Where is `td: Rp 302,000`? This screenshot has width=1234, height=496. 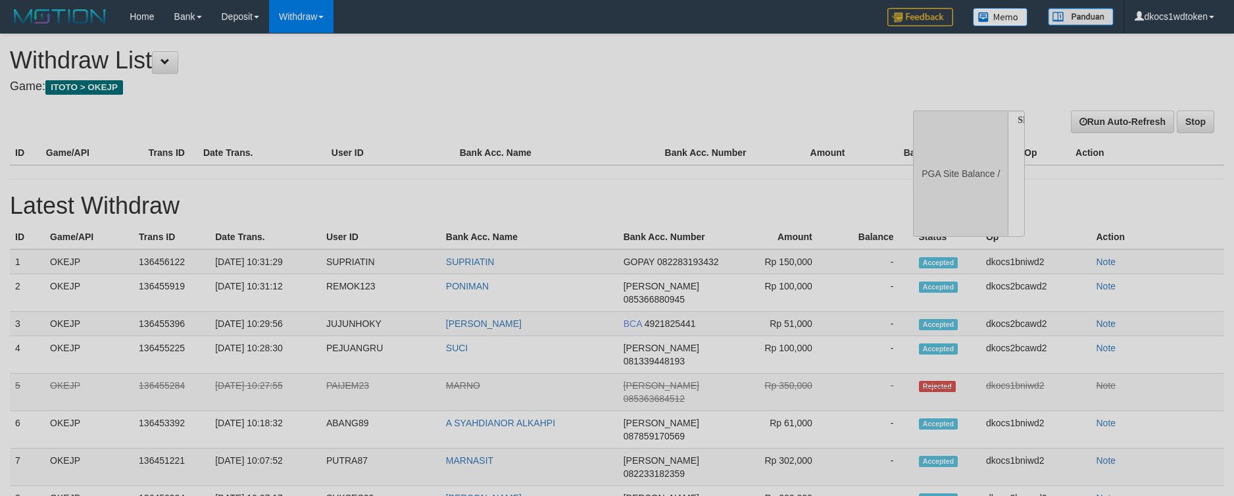
td: Rp 302,000 is located at coordinates (784, 467).